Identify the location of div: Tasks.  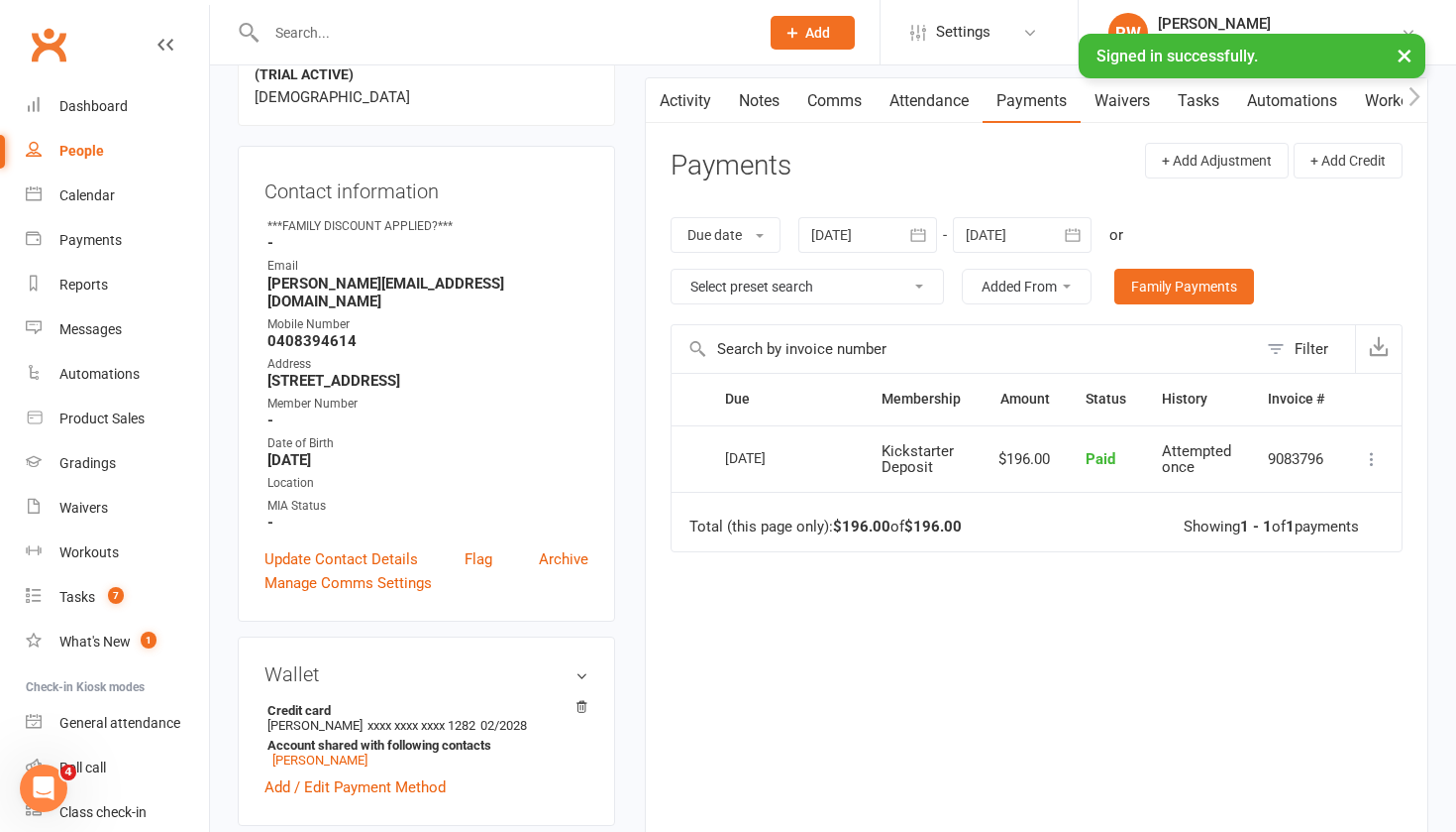
(77, 597).